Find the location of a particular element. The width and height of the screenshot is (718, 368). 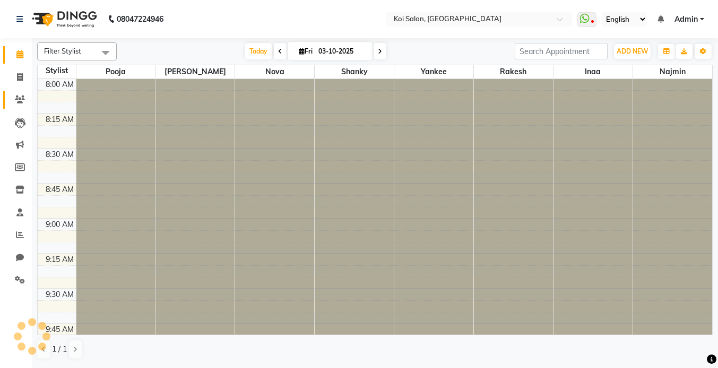

span: Fri is located at coordinates (306, 51).